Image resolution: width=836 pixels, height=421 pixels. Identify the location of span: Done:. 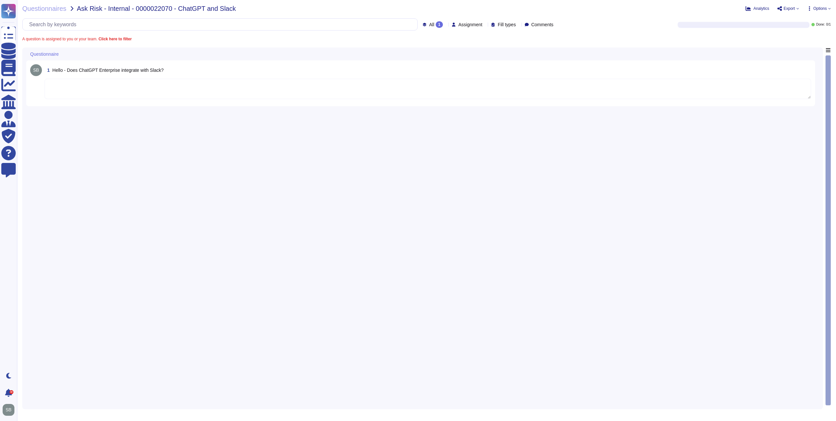
(821, 25).